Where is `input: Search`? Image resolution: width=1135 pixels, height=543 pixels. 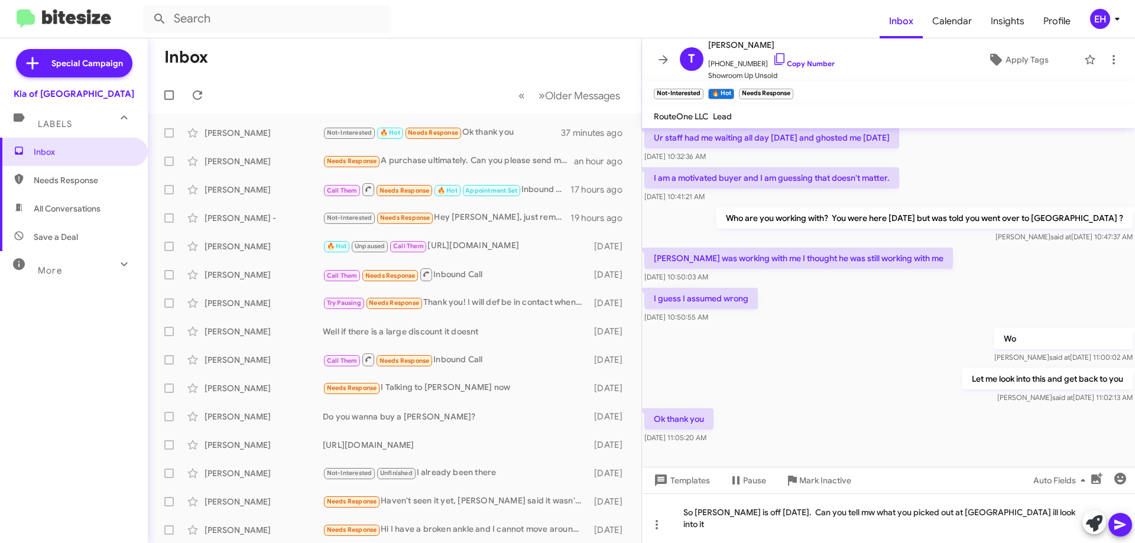 input: Search is located at coordinates (267, 19).